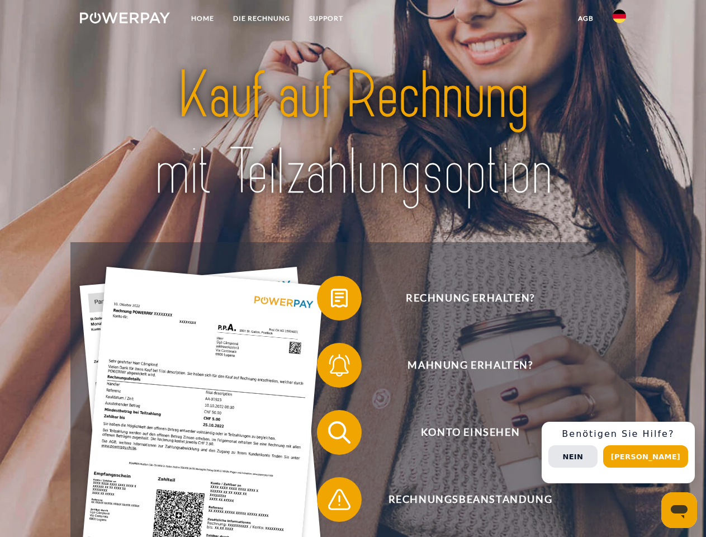 The image size is (706, 537). Describe the element at coordinates (339, 365) in the screenshot. I see `img: qb_bell.svg` at that location.